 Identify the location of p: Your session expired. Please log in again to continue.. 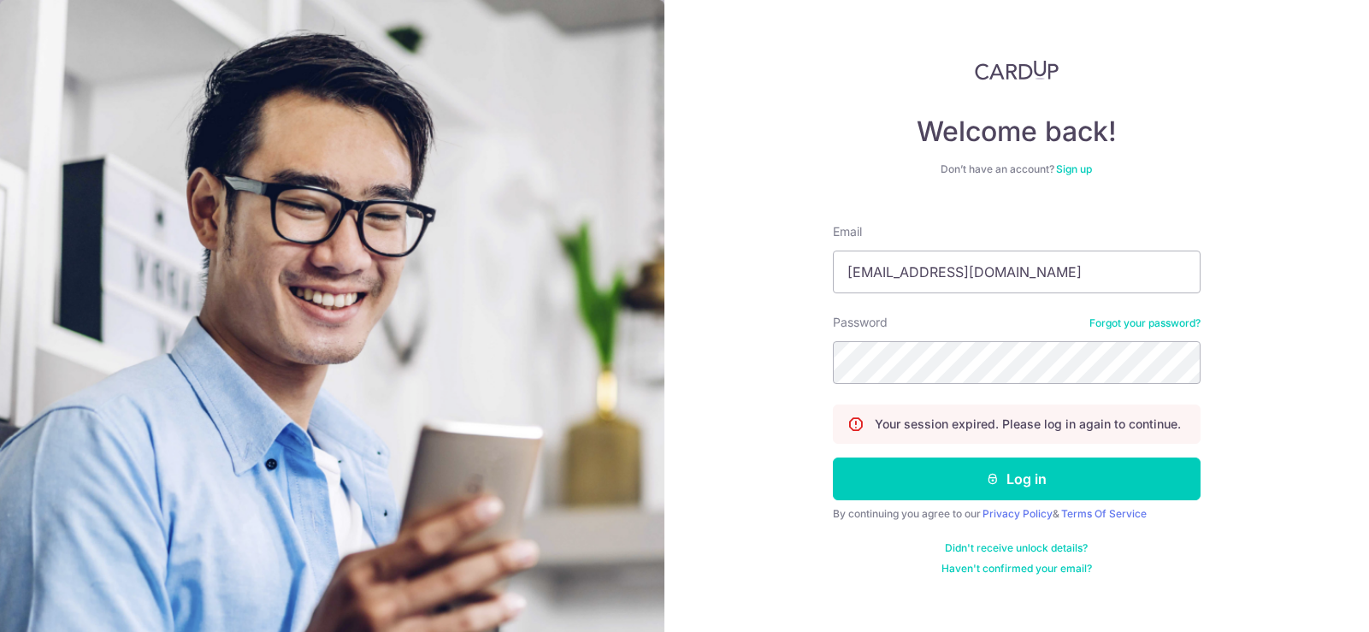
(1028, 424).